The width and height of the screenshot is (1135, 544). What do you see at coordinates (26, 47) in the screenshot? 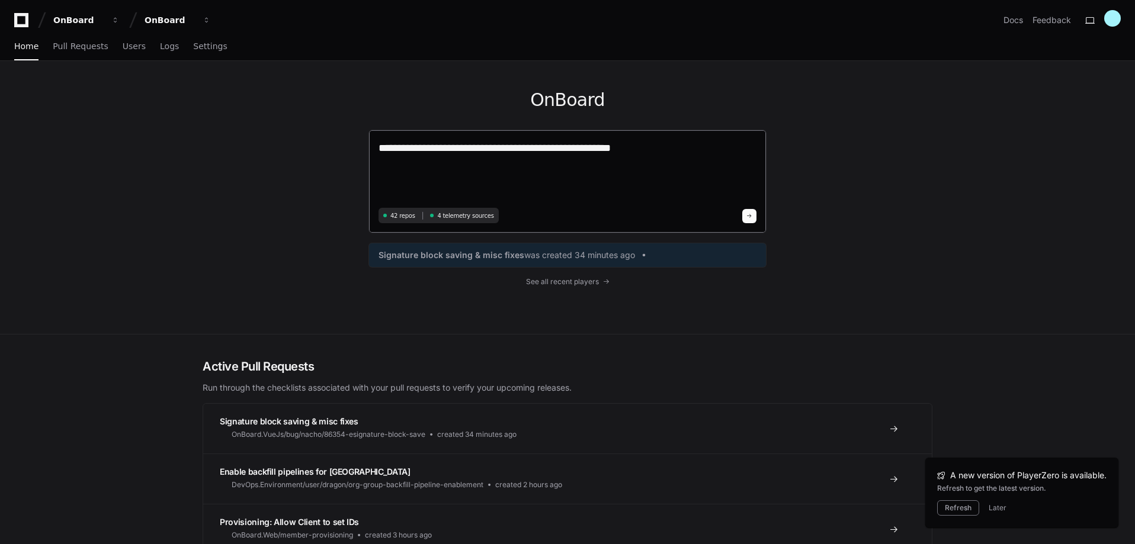
I see `a: Home` at bounding box center [26, 47].